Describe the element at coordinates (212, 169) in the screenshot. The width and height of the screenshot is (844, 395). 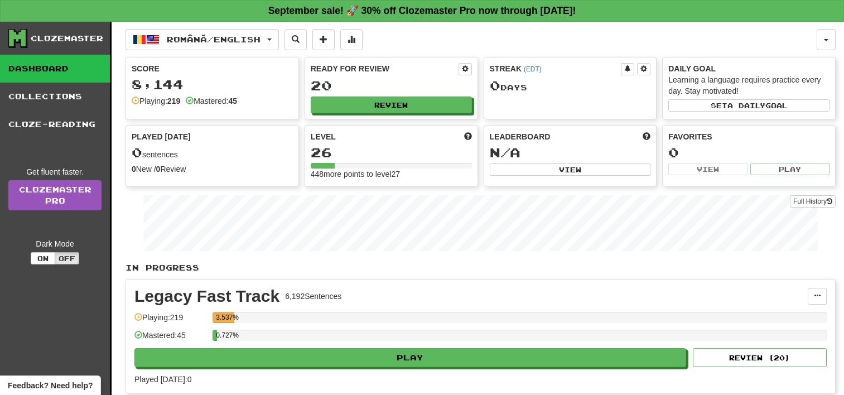
I see `div: New / Review` at that location.